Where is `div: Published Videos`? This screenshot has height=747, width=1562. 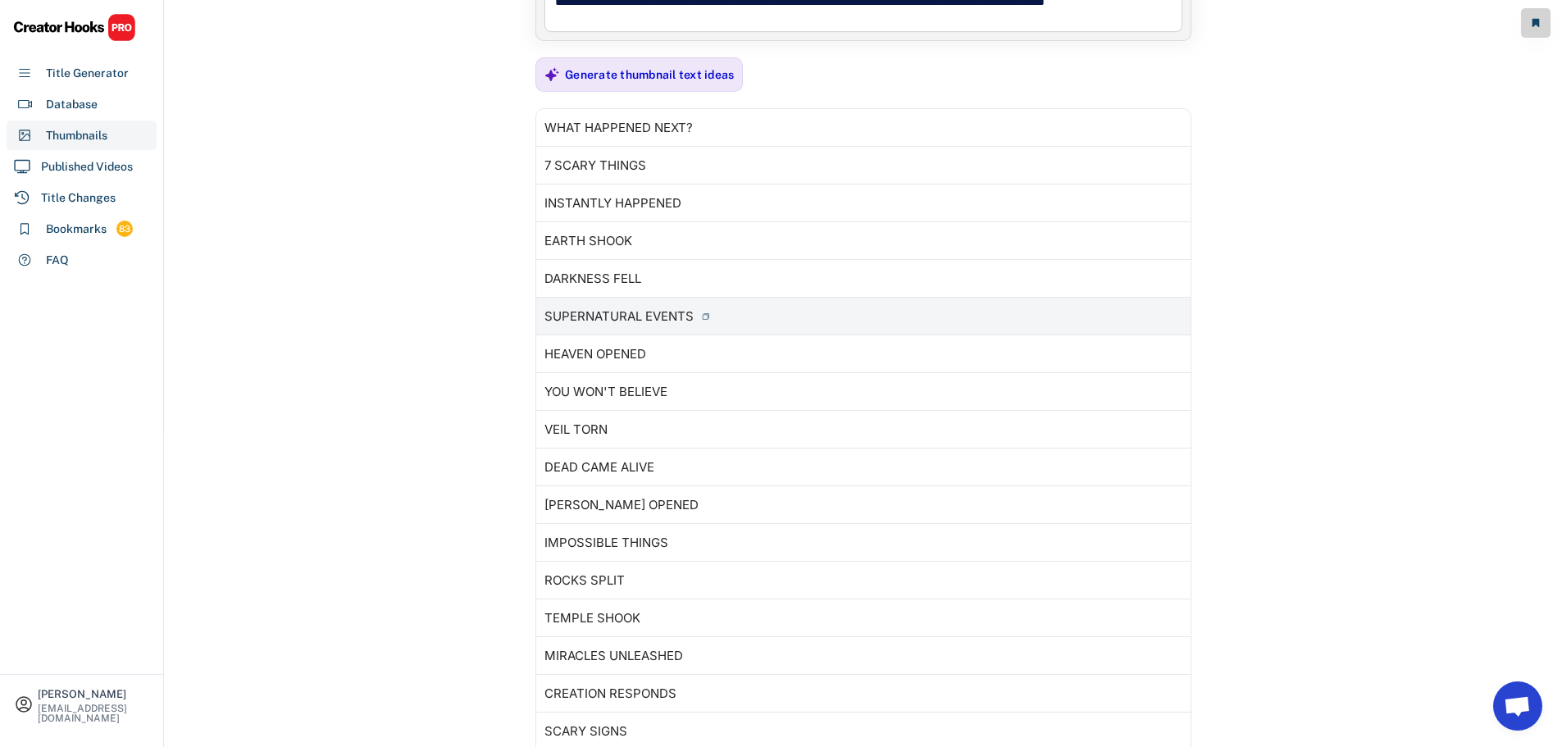 div: Published Videos is located at coordinates (87, 166).